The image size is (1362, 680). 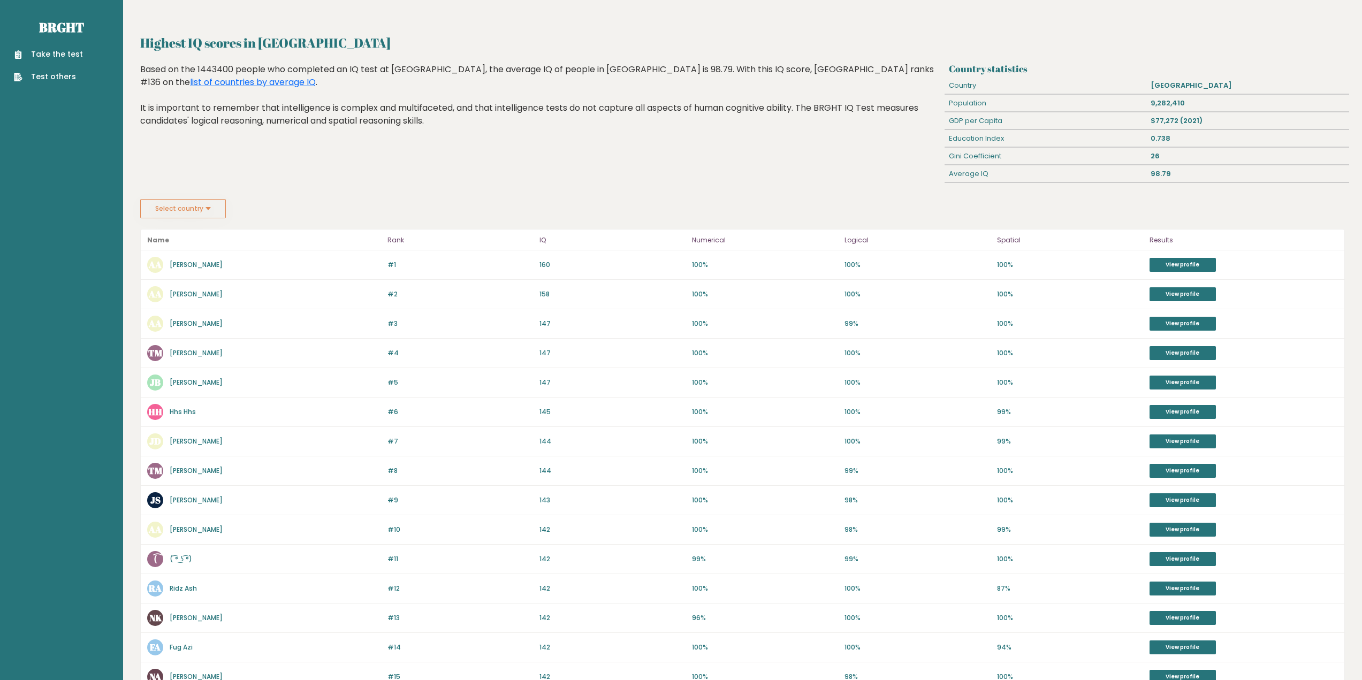 I want to click on h3: Country statistics, so click(x=1147, y=68).